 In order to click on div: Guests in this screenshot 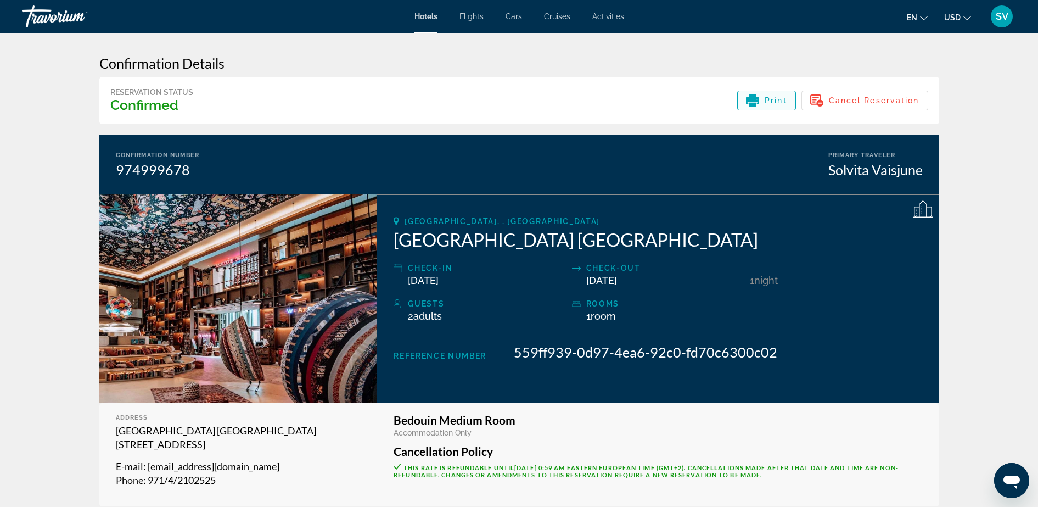, I will do `click(487, 304)`.